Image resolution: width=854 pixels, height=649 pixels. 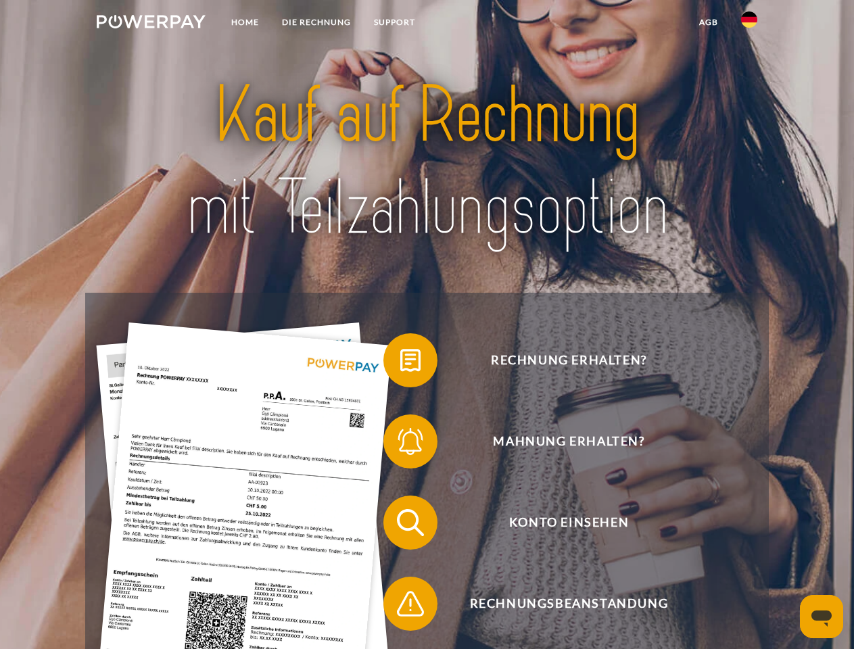 What do you see at coordinates (411, 604) in the screenshot?
I see `img: qb_warning.svg` at bounding box center [411, 604].